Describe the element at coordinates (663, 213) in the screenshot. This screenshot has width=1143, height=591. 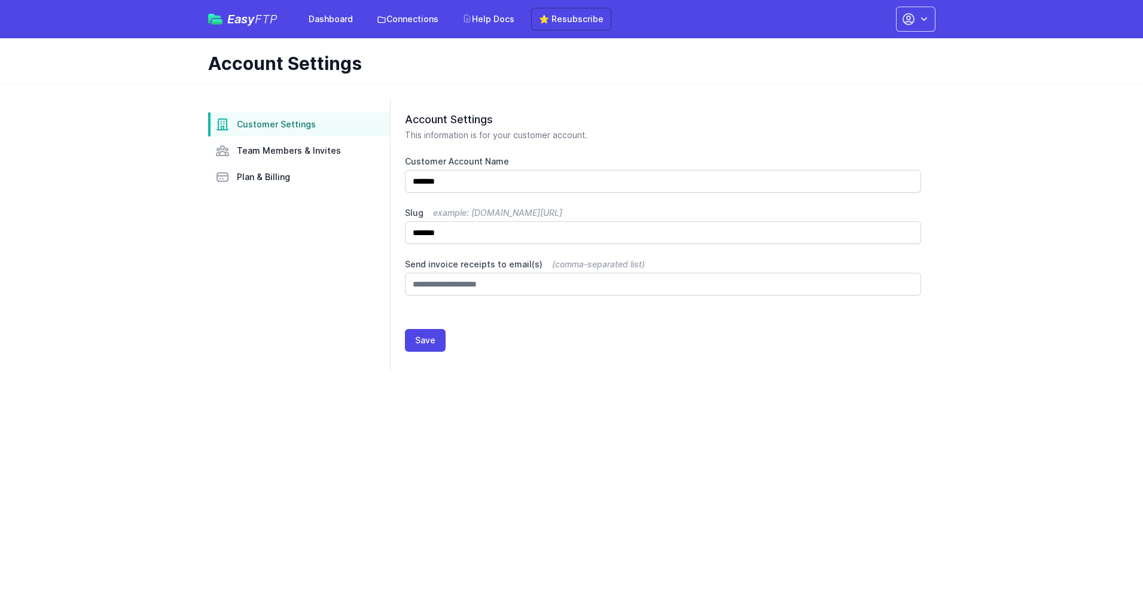
I see `label: Slug` at that location.